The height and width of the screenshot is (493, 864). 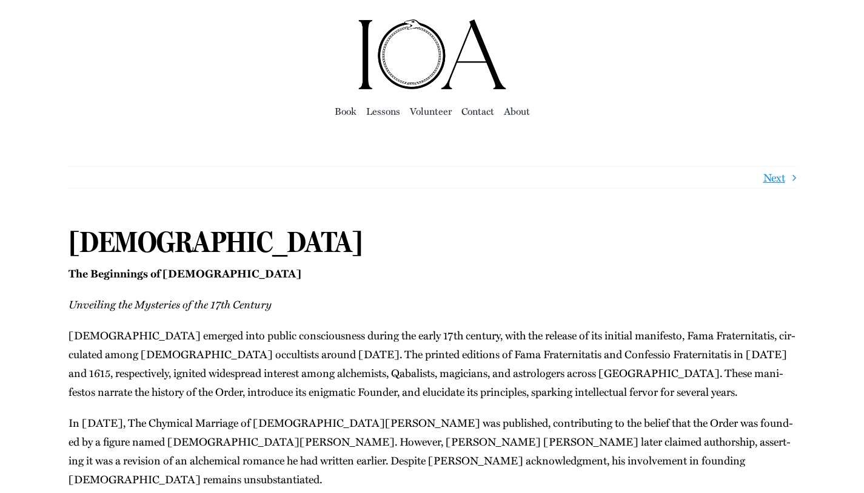 I want to click on a: Book, so click(x=346, y=111).